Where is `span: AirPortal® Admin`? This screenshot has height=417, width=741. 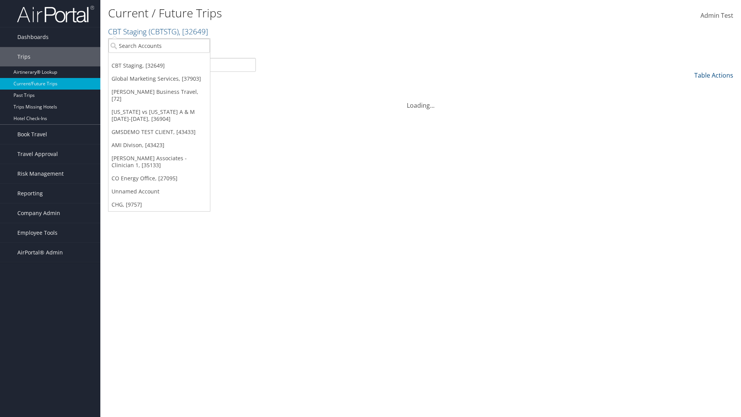
span: AirPortal® Admin is located at coordinates (40, 253).